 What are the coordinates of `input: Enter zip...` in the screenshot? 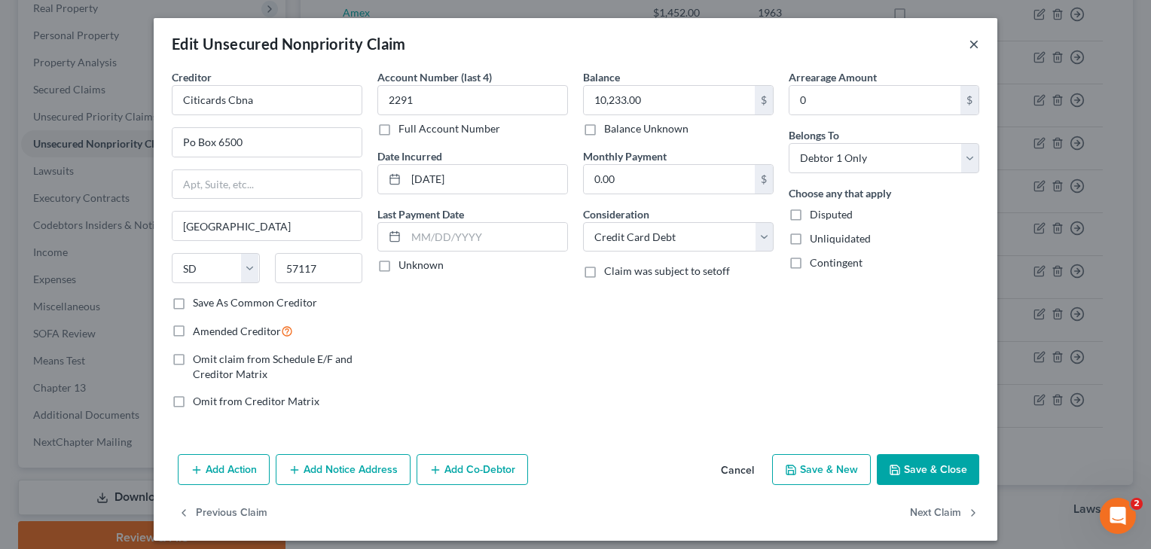 It's located at (319, 268).